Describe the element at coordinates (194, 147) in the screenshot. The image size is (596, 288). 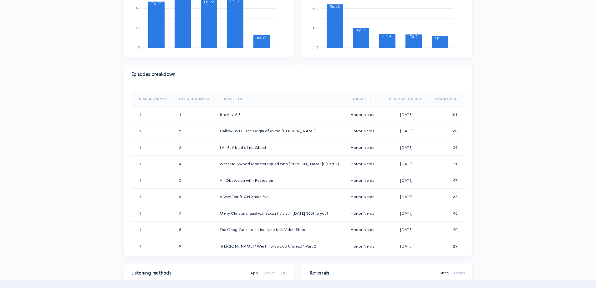
I see `td: 3` at that location.